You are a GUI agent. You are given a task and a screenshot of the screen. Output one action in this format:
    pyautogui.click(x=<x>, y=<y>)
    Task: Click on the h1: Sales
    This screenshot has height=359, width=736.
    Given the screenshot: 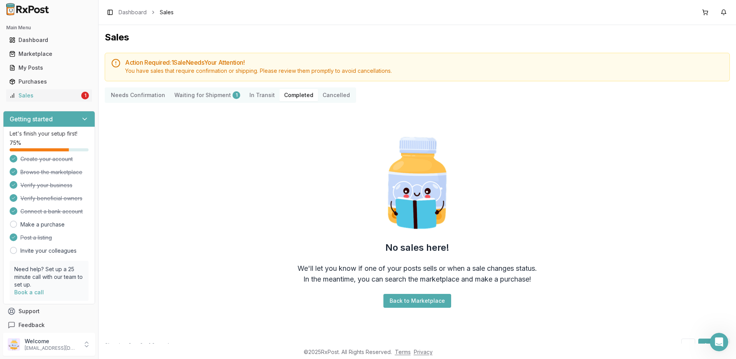 What is the action you would take?
    pyautogui.click(x=417, y=37)
    